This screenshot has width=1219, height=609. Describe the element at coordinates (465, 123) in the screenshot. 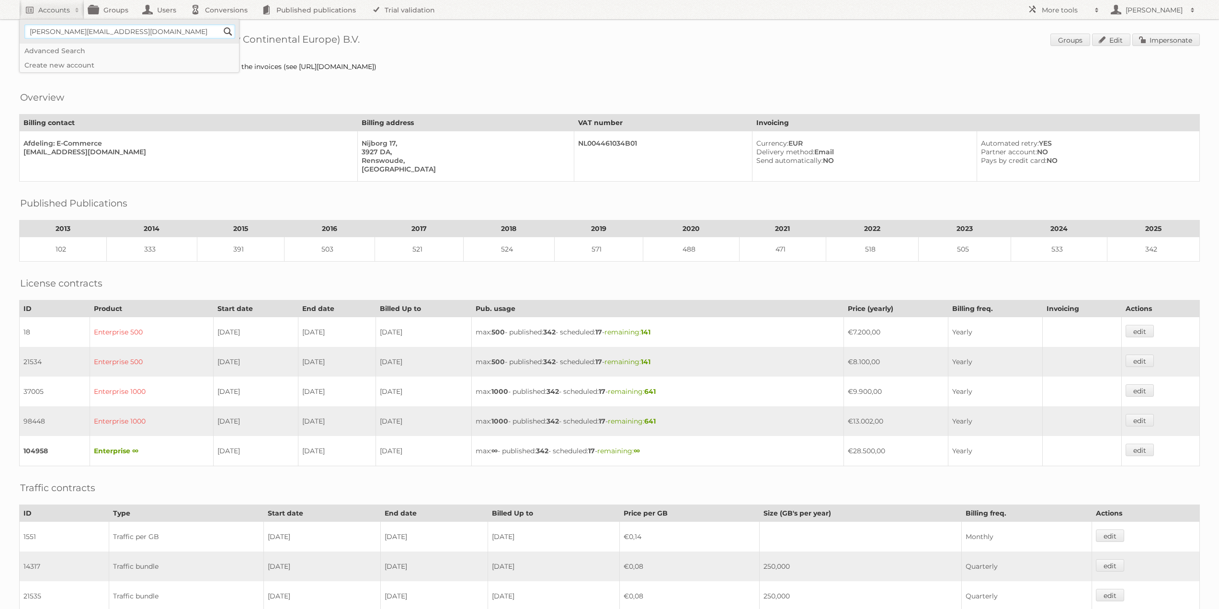

I see `th: Billing address` at that location.